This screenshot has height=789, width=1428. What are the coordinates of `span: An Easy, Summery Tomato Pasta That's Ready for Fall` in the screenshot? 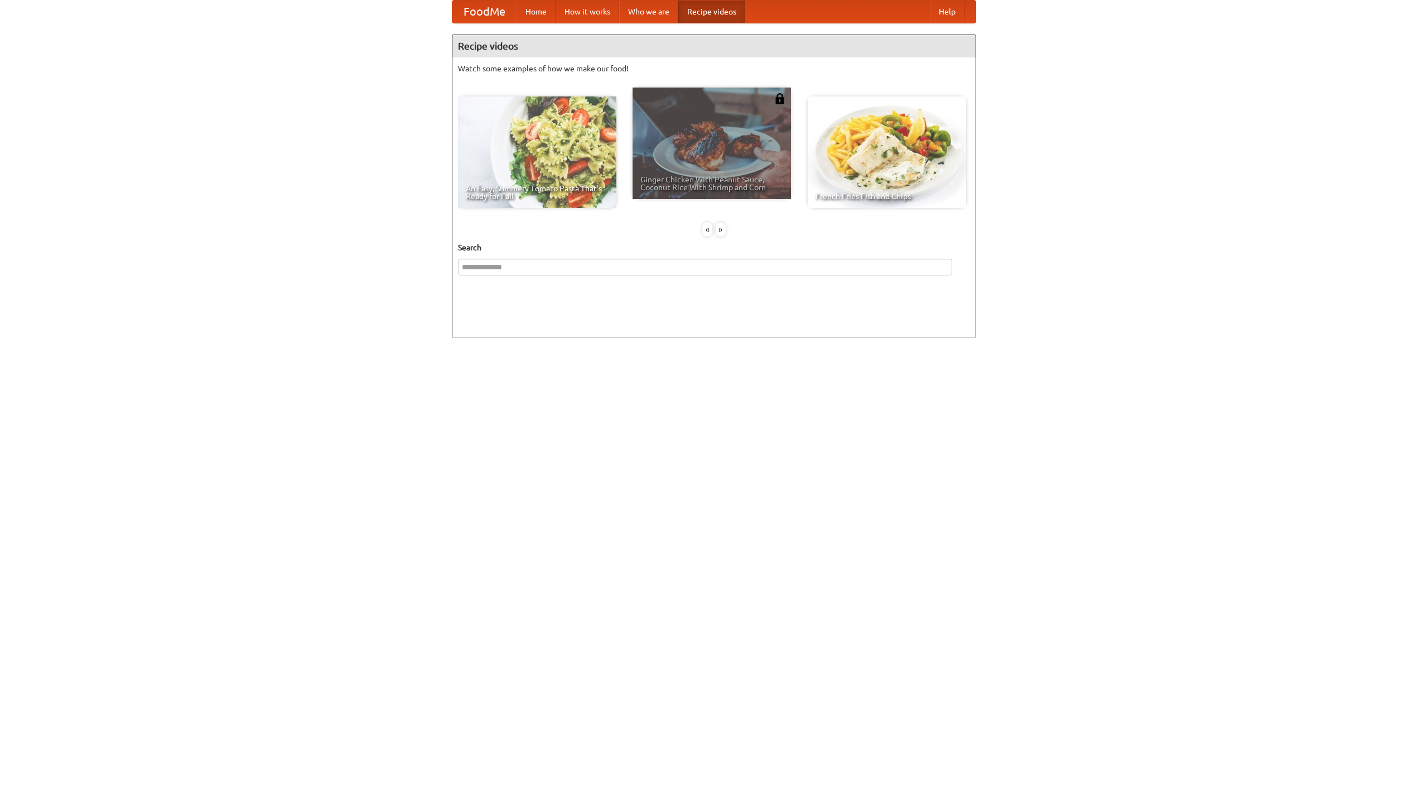 It's located at (537, 192).